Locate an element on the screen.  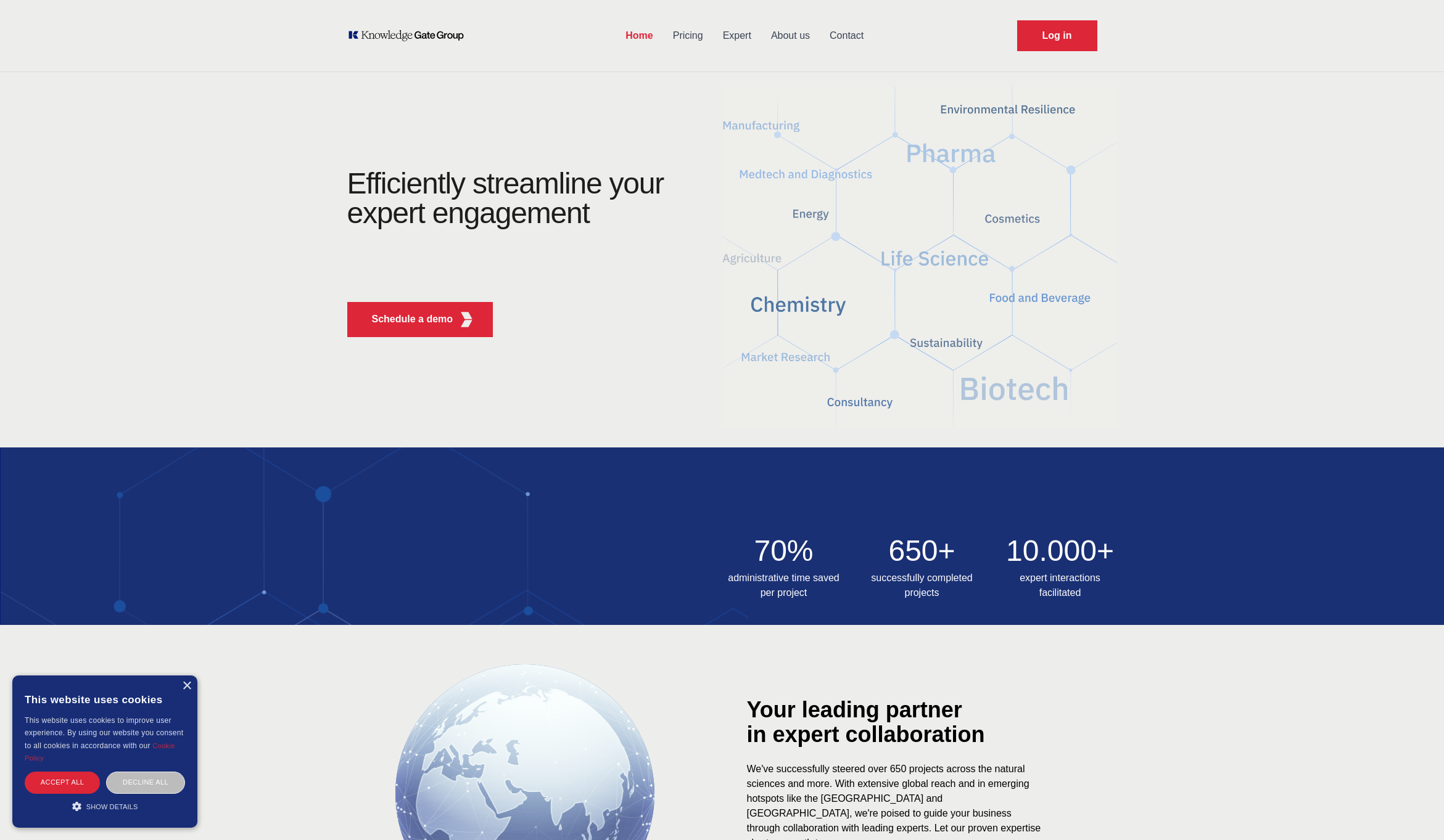
a: Pricing is located at coordinates (688, 36).